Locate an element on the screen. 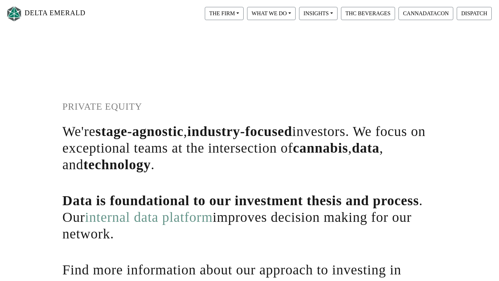  a: DISPATCH is located at coordinates (474, 13).